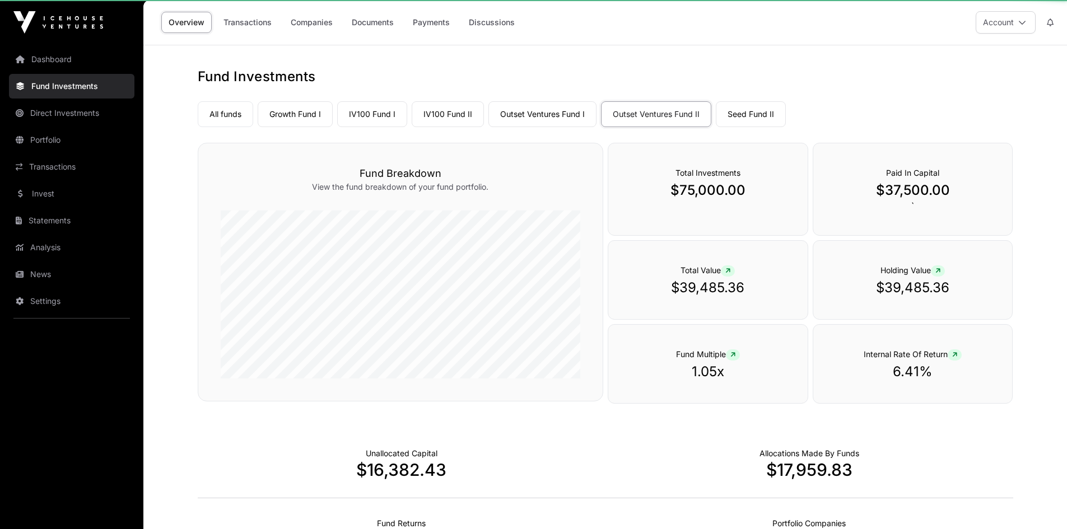  I want to click on a: News, so click(72, 274).